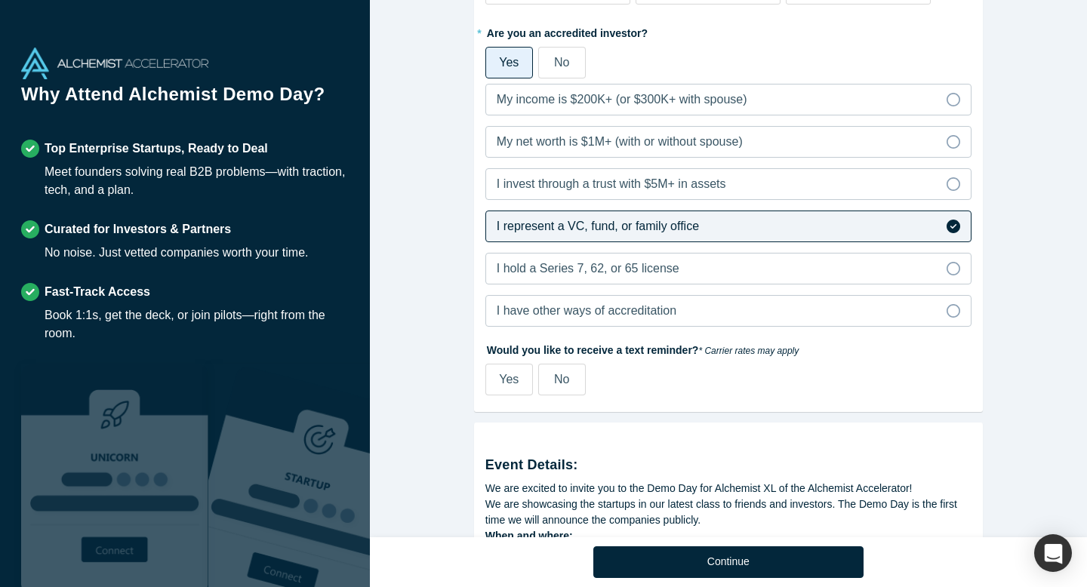  I want to click on span: My net worth is $1M+ (with or without spouse), so click(620, 141).